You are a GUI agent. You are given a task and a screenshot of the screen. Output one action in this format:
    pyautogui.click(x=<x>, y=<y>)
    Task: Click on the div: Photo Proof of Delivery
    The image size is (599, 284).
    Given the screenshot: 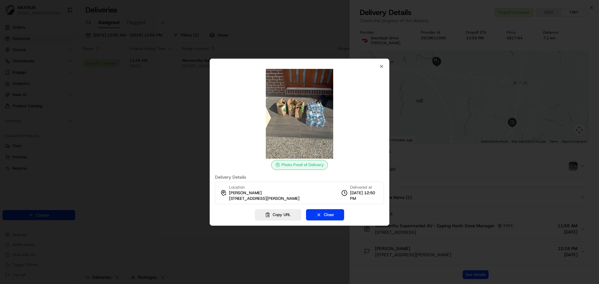 What is the action you would take?
    pyautogui.click(x=299, y=165)
    